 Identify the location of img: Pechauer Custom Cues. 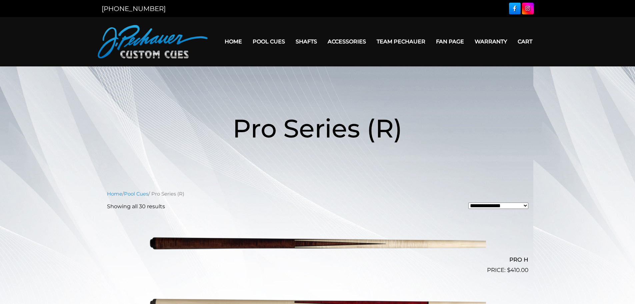
(153, 42).